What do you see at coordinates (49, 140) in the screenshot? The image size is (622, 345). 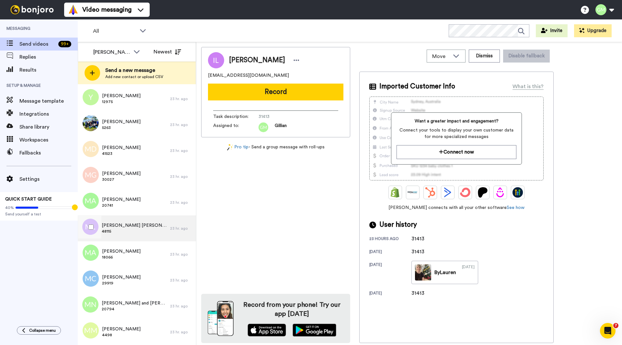 I see `span: Workspaces` at bounding box center [49, 140].